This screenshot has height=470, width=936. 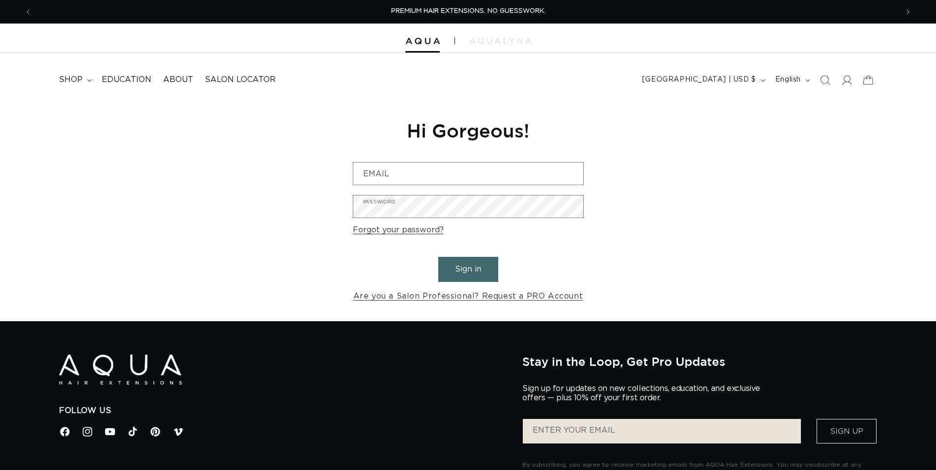 I want to click on a: About, so click(x=178, y=80).